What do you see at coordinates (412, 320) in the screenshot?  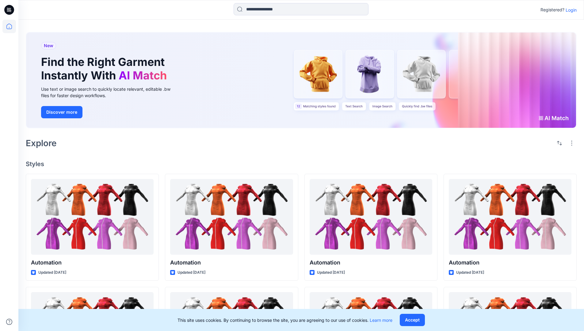 I see `button: Accept` at bounding box center [412, 320].